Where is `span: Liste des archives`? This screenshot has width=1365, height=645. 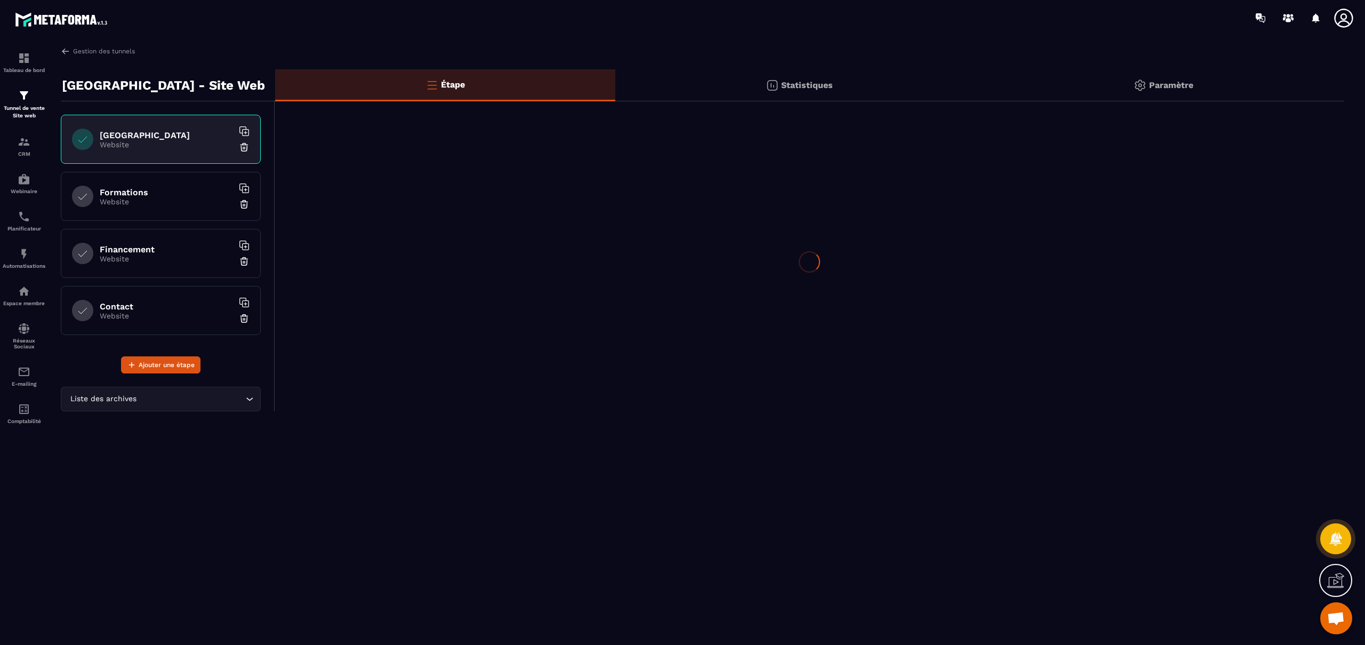
span: Liste des archives is located at coordinates (103, 399).